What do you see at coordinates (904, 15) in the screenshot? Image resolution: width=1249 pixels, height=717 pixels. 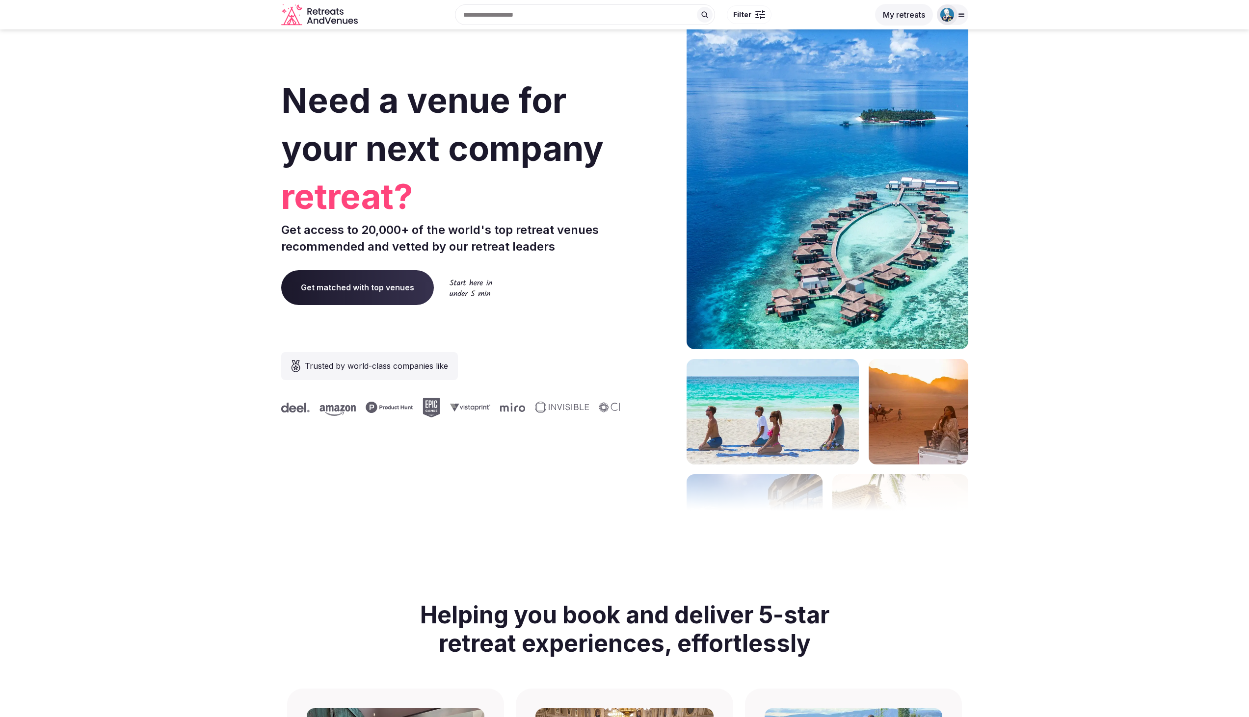 I see `button: My retreats` at bounding box center [904, 15].